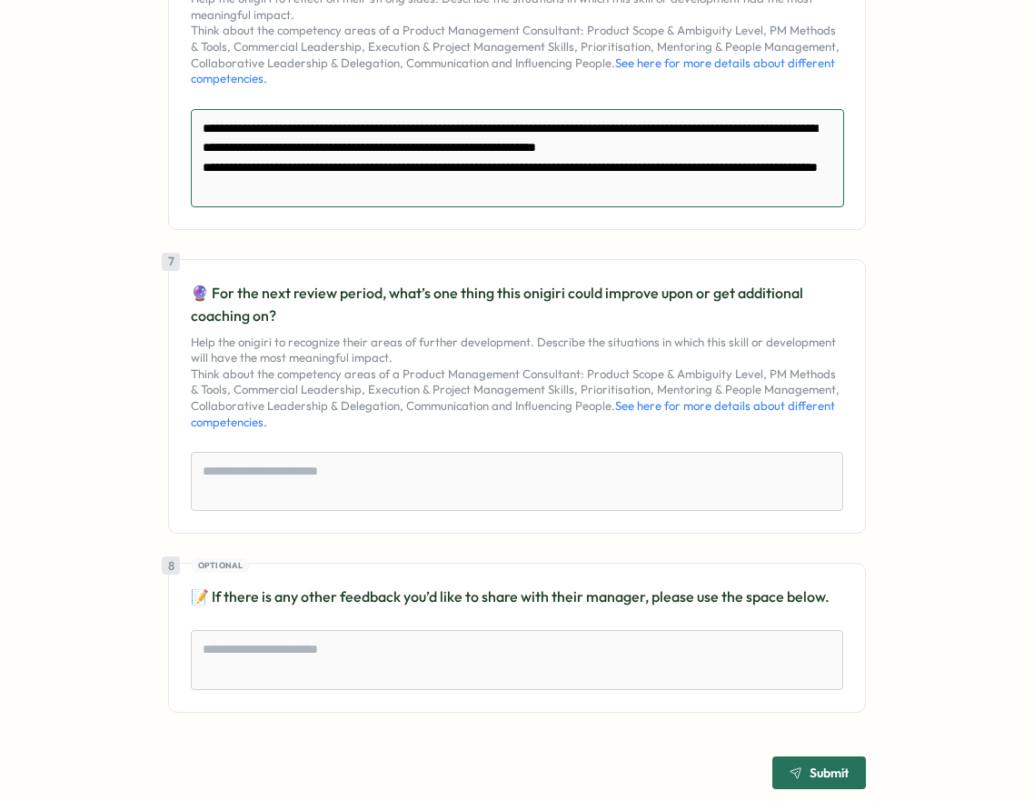 This screenshot has width=1034, height=801. I want to click on div: 8, so click(171, 565).